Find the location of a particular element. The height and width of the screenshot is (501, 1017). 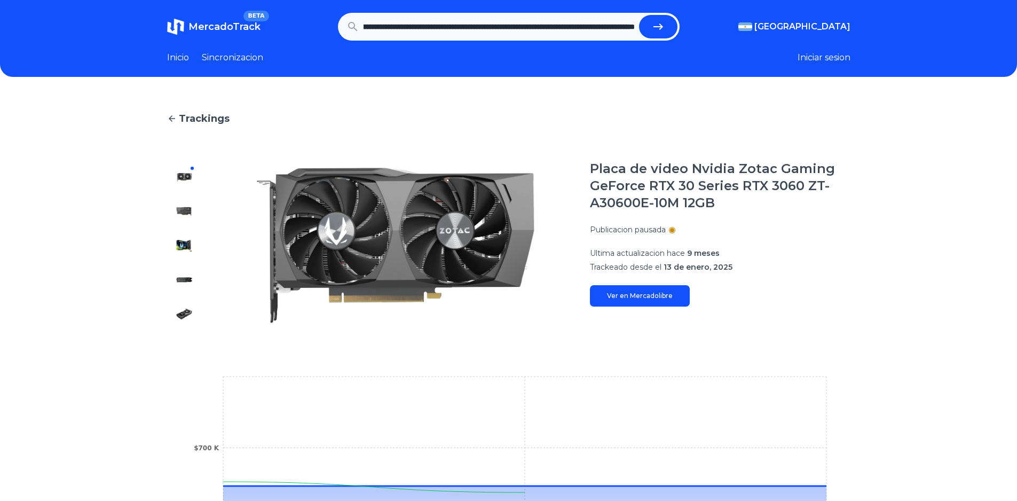

a: Sincronizacion is located at coordinates (232, 58).